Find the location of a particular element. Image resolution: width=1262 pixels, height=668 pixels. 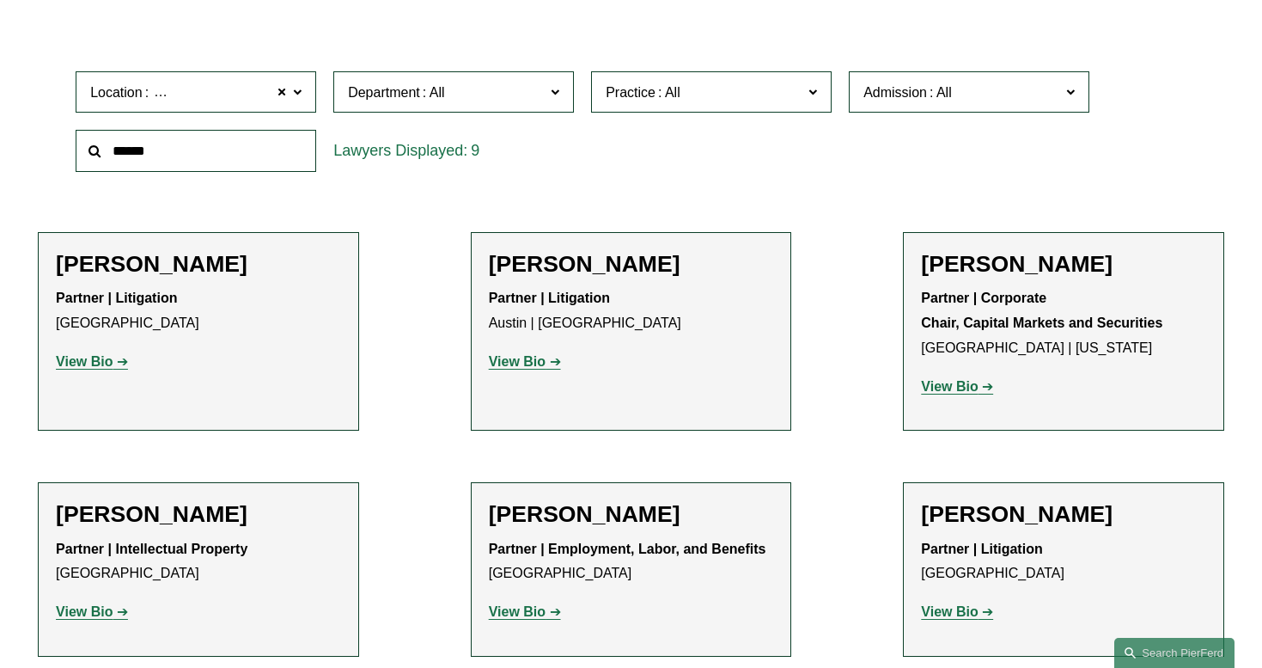

span: 9 is located at coordinates (475, 150).